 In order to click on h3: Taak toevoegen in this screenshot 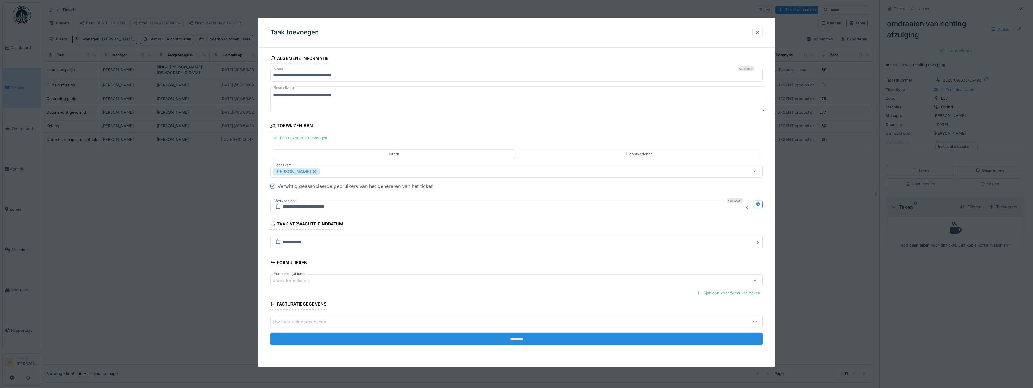, I will do `click(295, 32)`.